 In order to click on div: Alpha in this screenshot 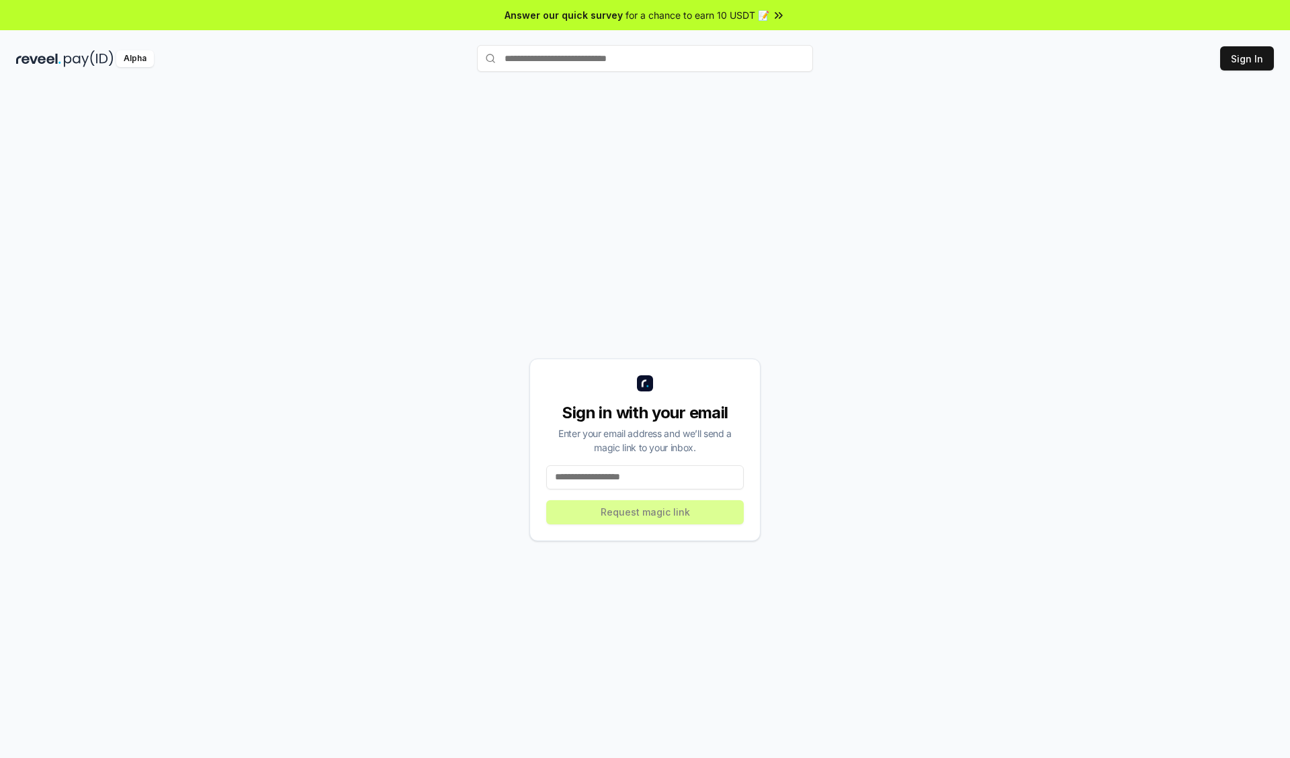, I will do `click(135, 58)`.